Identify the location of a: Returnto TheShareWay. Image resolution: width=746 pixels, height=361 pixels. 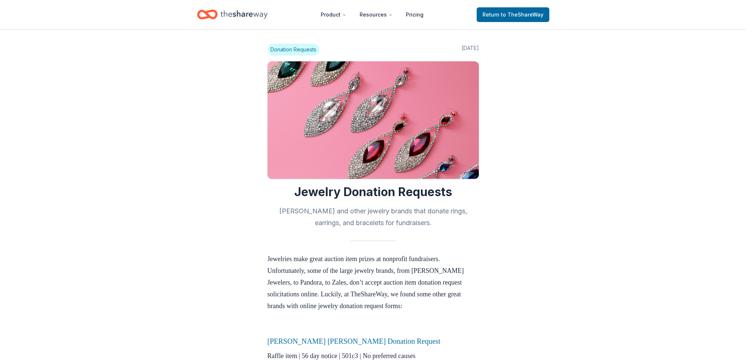
(513, 15).